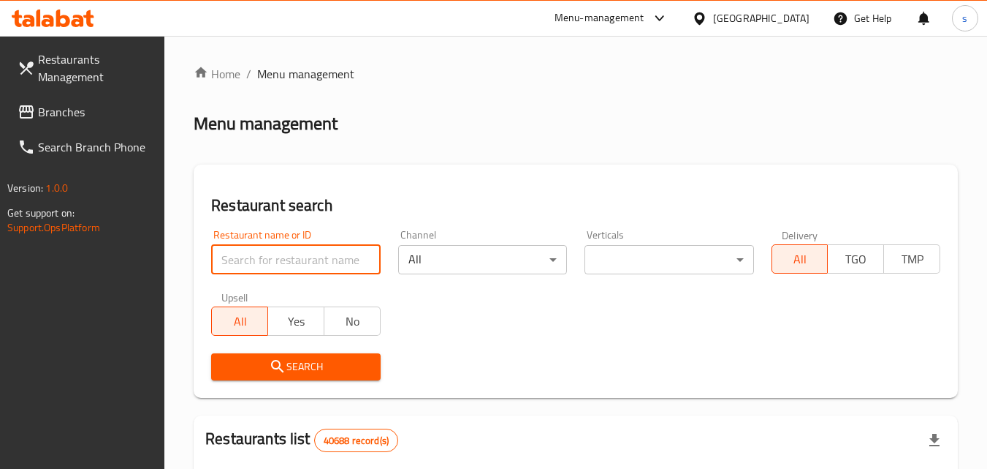  Describe the element at coordinates (296, 321) in the screenshot. I see `span: Yes` at that location.